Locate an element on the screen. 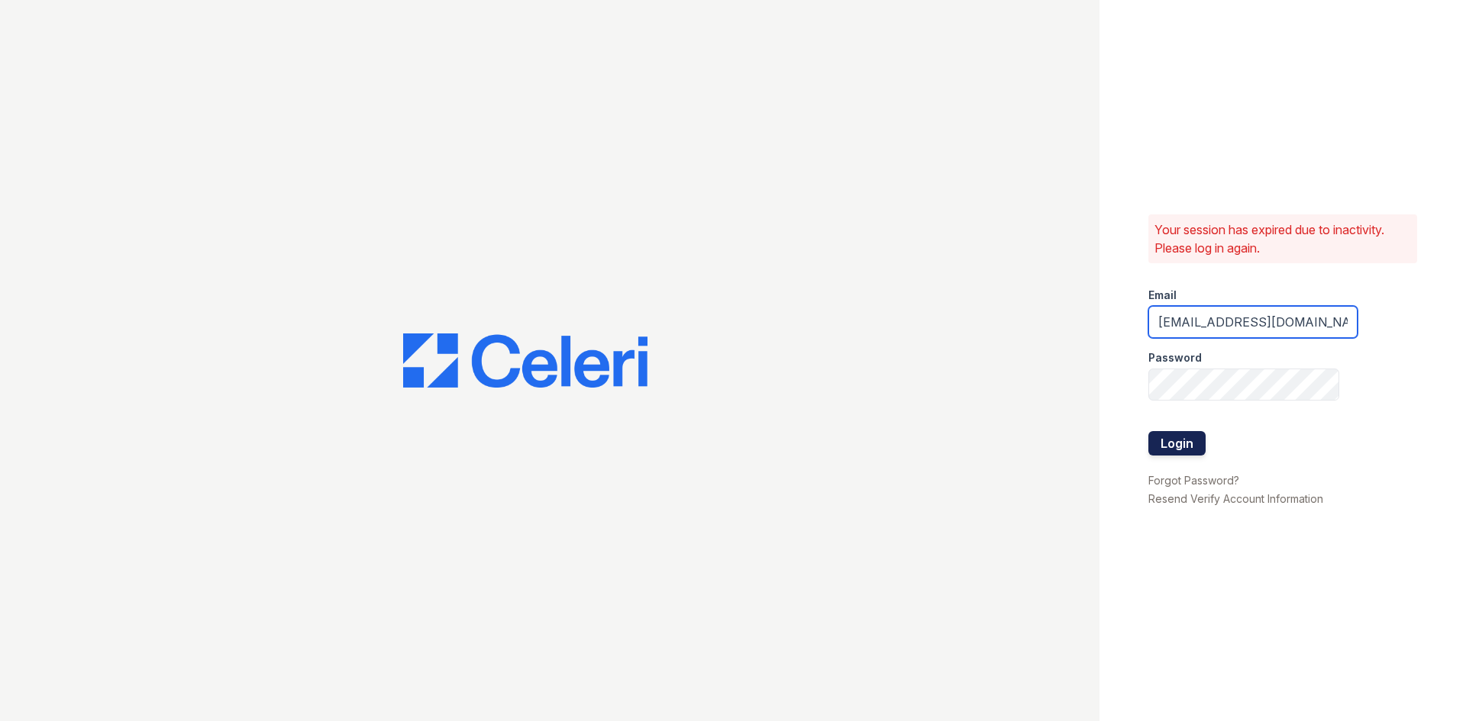 The image size is (1466, 721). label: Password is located at coordinates (1175, 358).